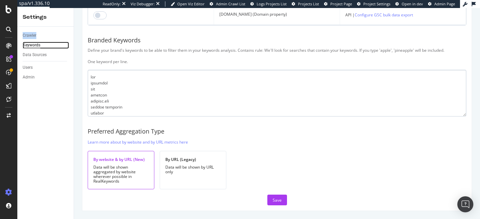  I want to click on div: Preferred Aggregation Type, so click(277, 131).